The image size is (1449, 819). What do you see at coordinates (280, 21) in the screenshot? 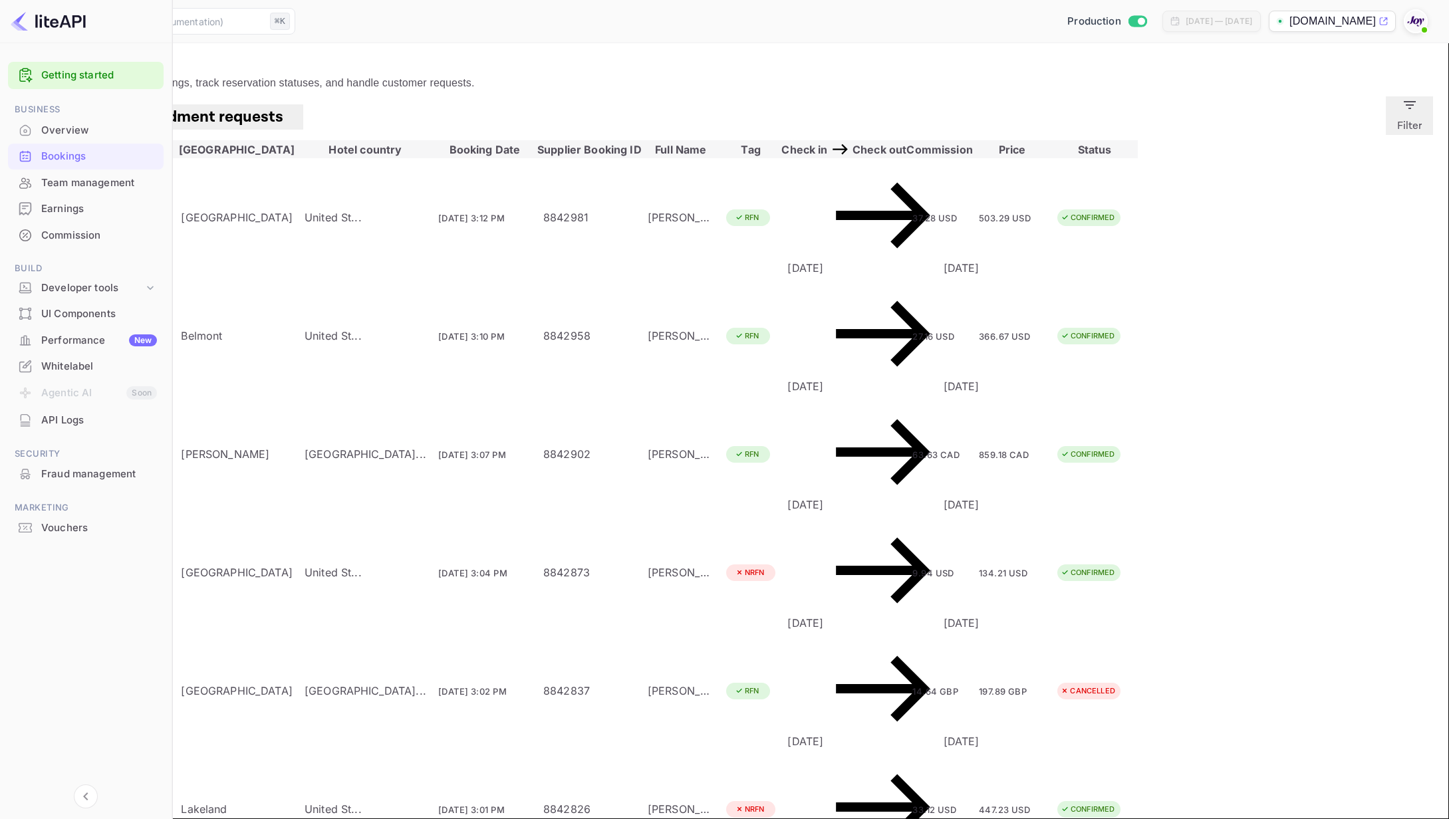
I see `div: ⌘K` at bounding box center [280, 21].